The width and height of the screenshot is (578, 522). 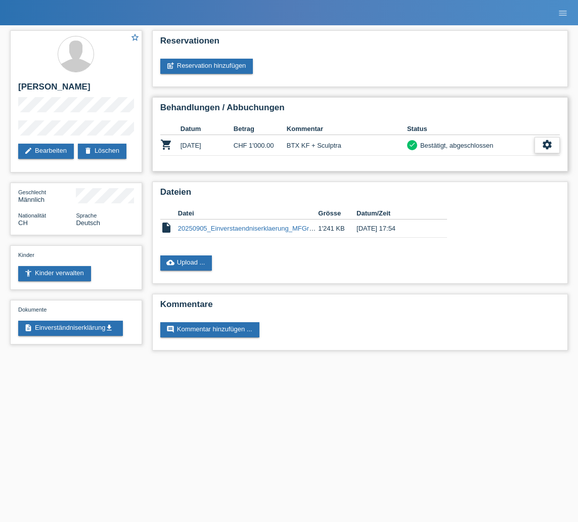 What do you see at coordinates (563, 13) in the screenshot?
I see `a: menu` at bounding box center [563, 13].